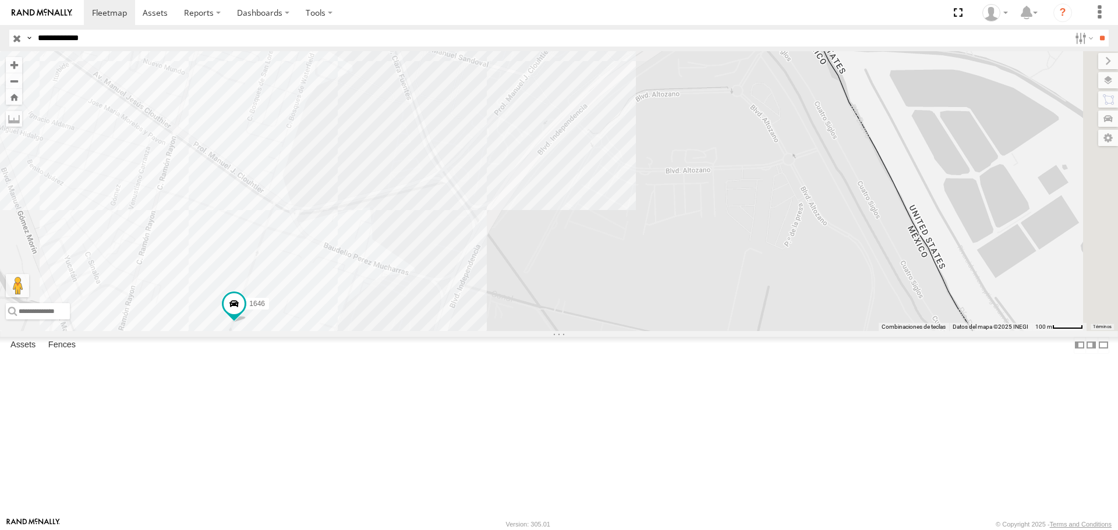  Describe the element at coordinates (1043, 327) in the screenshot. I see `span: 100 m` at that location.